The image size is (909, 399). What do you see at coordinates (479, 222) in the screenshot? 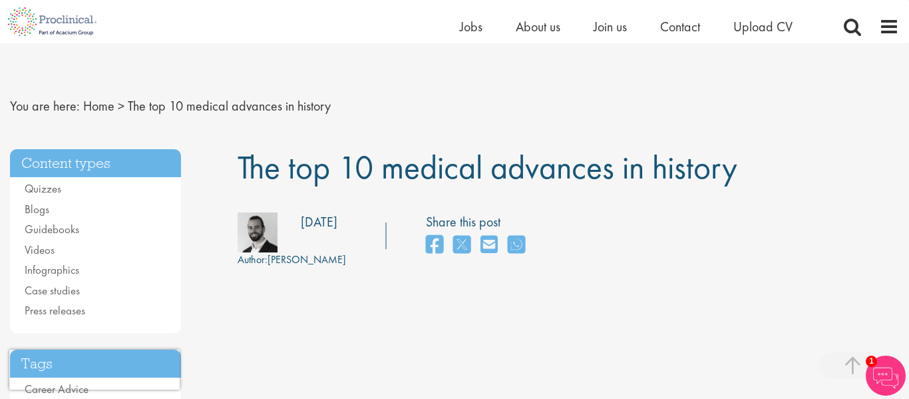
I see `label: Share this post` at bounding box center [479, 222].